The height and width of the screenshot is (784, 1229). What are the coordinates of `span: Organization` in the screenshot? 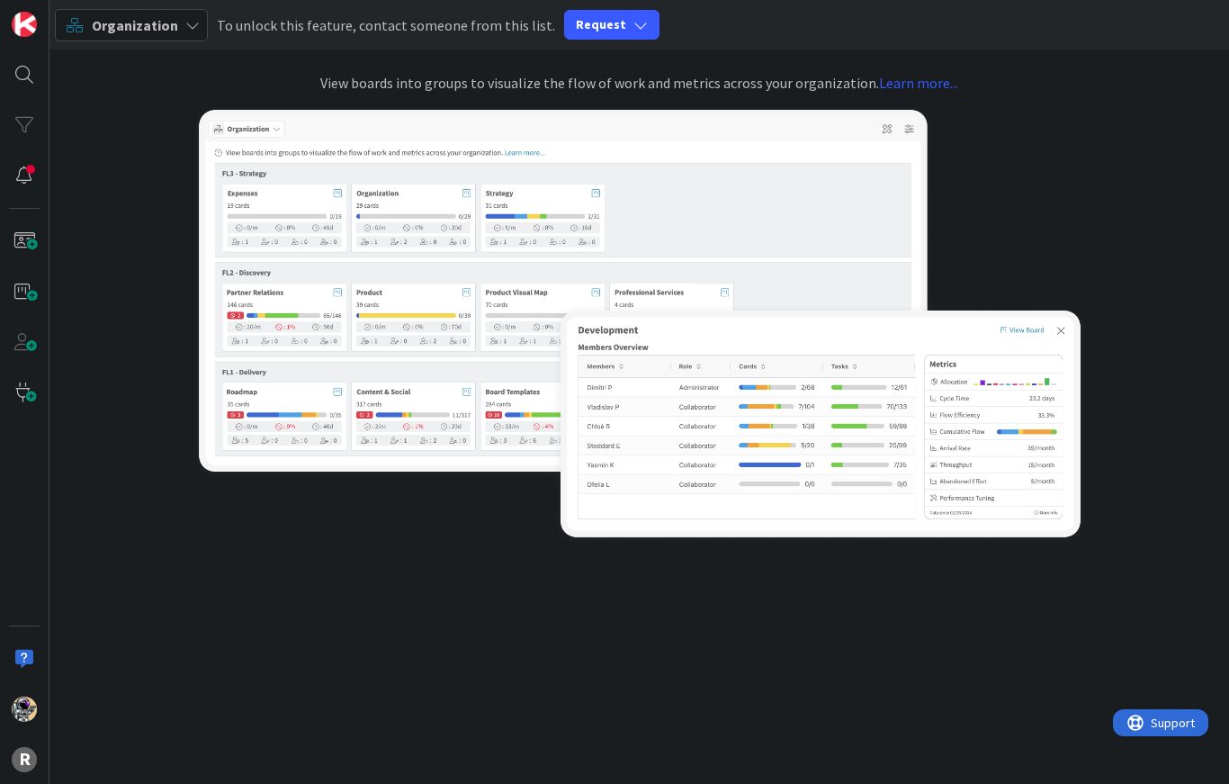 It's located at (135, 25).